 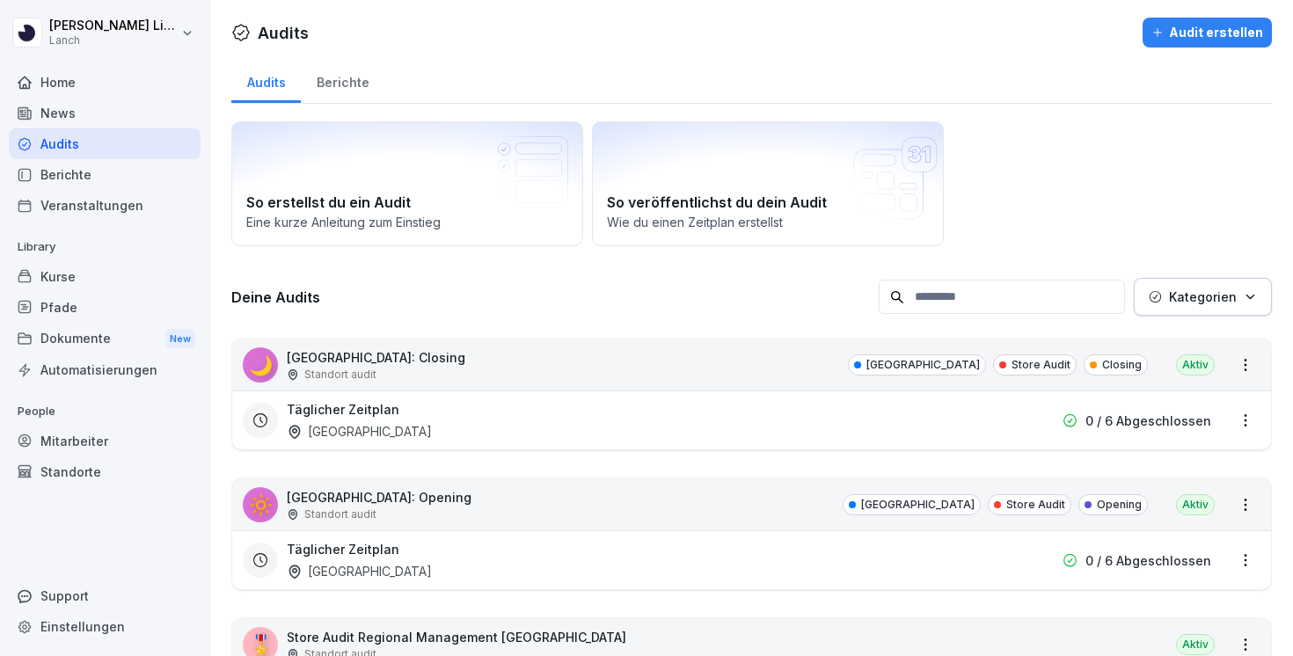 What do you see at coordinates (1206, 33) in the screenshot?
I see `button: Audit erstellen` at bounding box center [1206, 33].